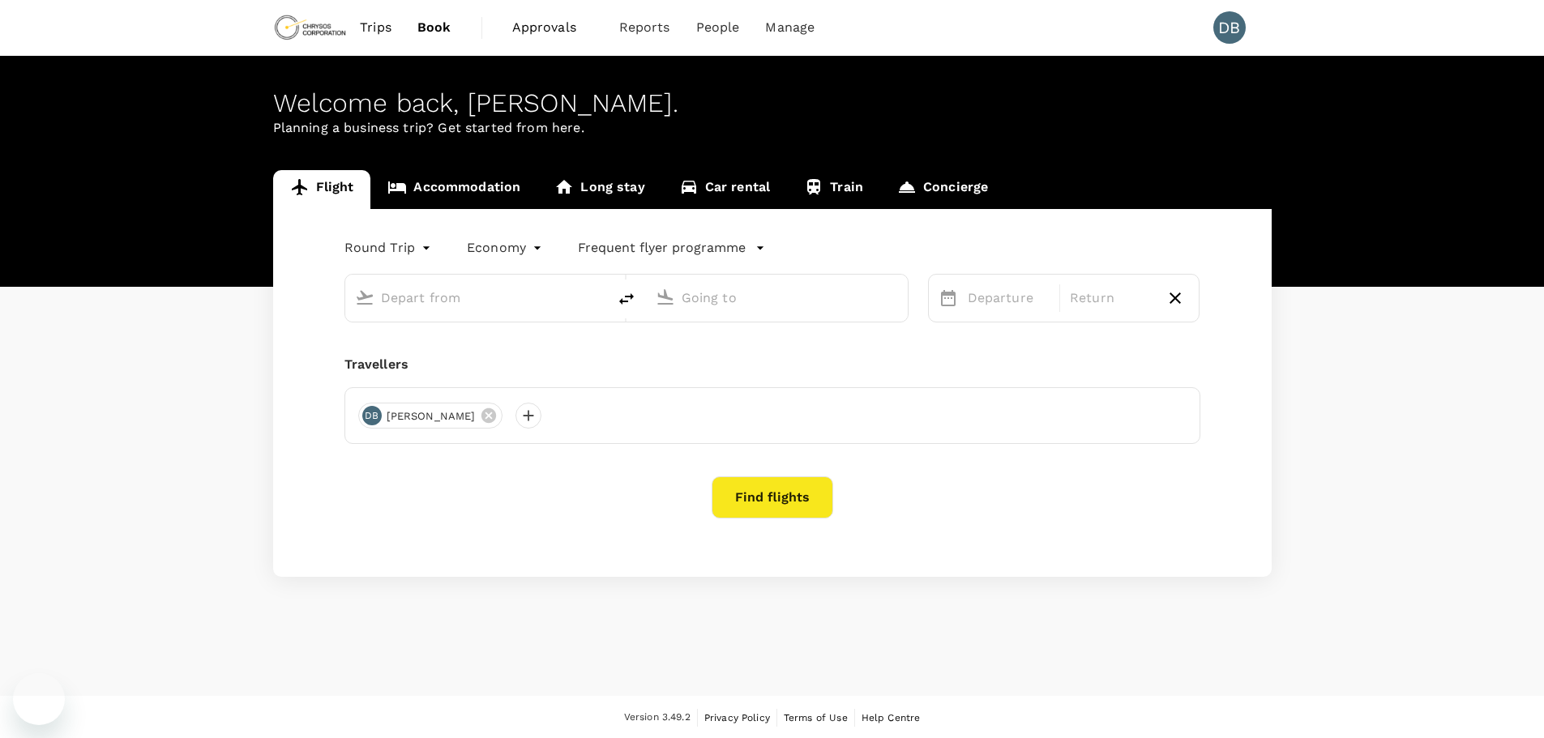 The image size is (1544, 738). I want to click on p: Return, so click(1110, 298).